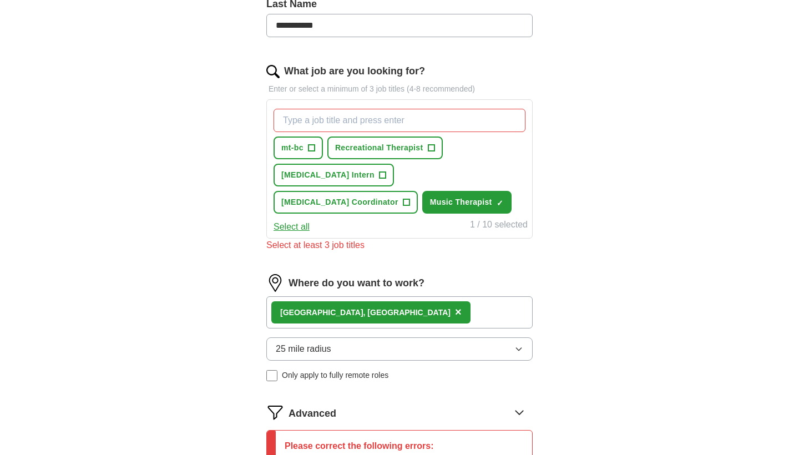  I want to click on div: Select at least 3 job titles, so click(400, 245).